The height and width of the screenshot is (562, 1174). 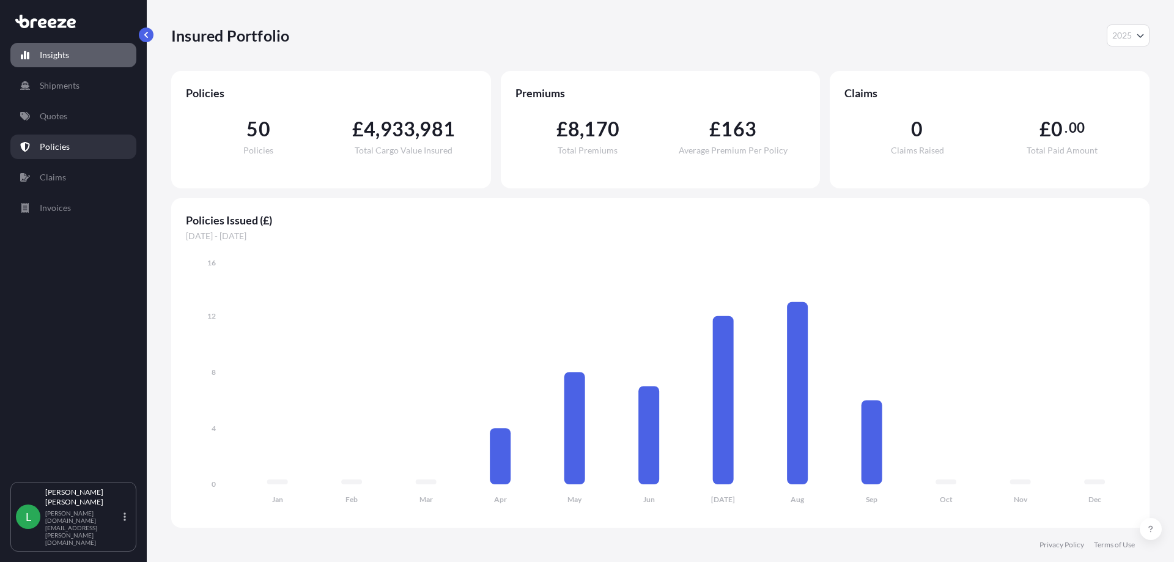 I want to click on tspan: Jun, so click(x=649, y=499).